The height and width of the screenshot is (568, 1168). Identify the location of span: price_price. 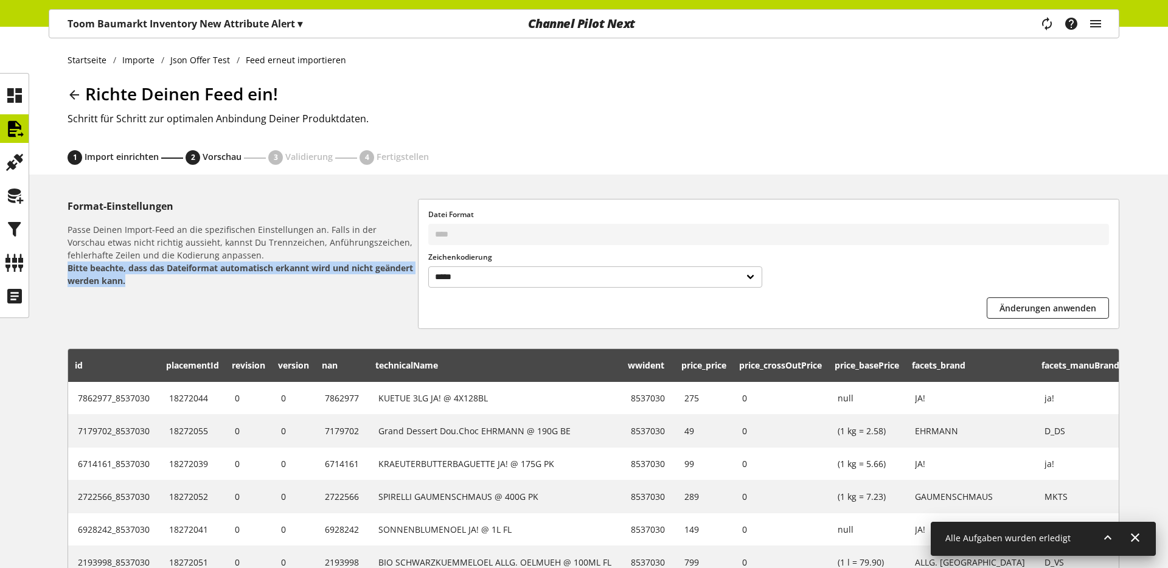
(704, 365).